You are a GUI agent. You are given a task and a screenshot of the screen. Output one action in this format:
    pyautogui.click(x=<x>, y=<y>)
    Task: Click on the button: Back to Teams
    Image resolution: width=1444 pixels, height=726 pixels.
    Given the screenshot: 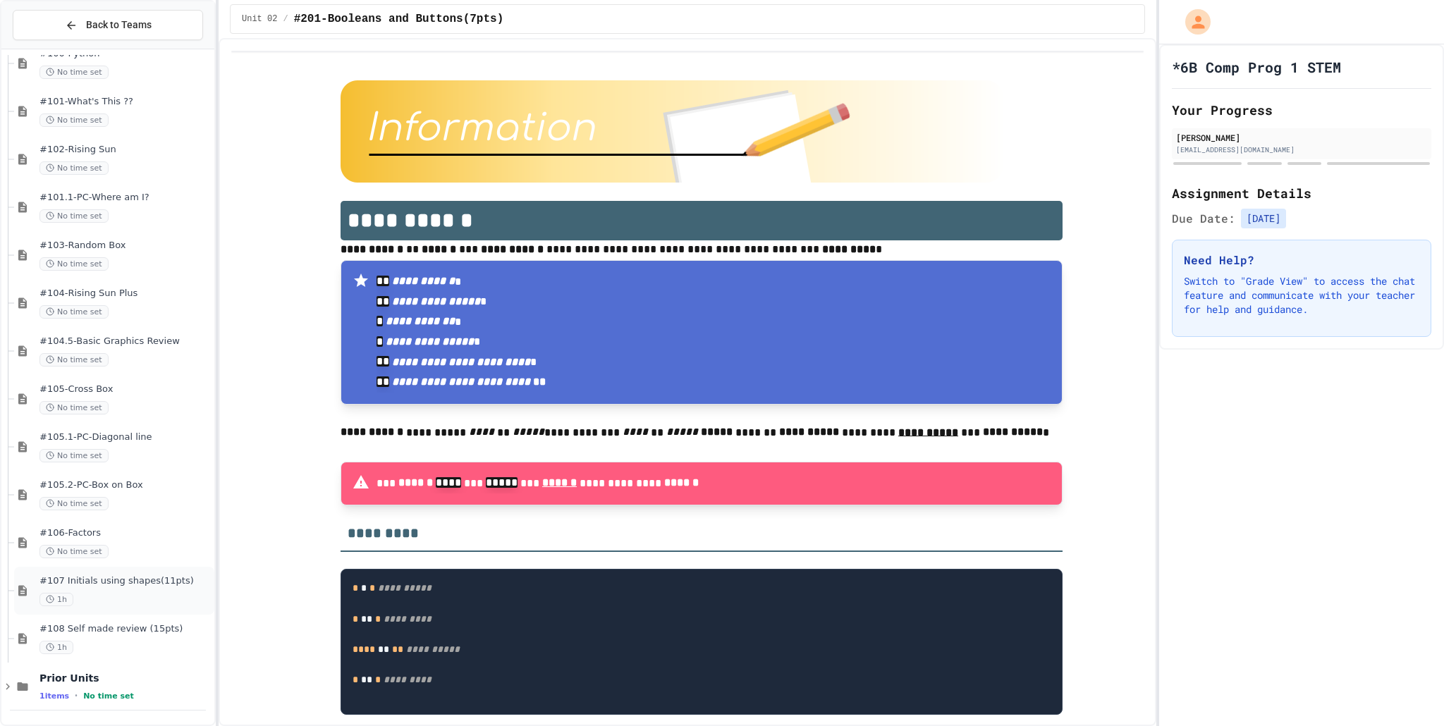 What is the action you would take?
    pyautogui.click(x=108, y=25)
    